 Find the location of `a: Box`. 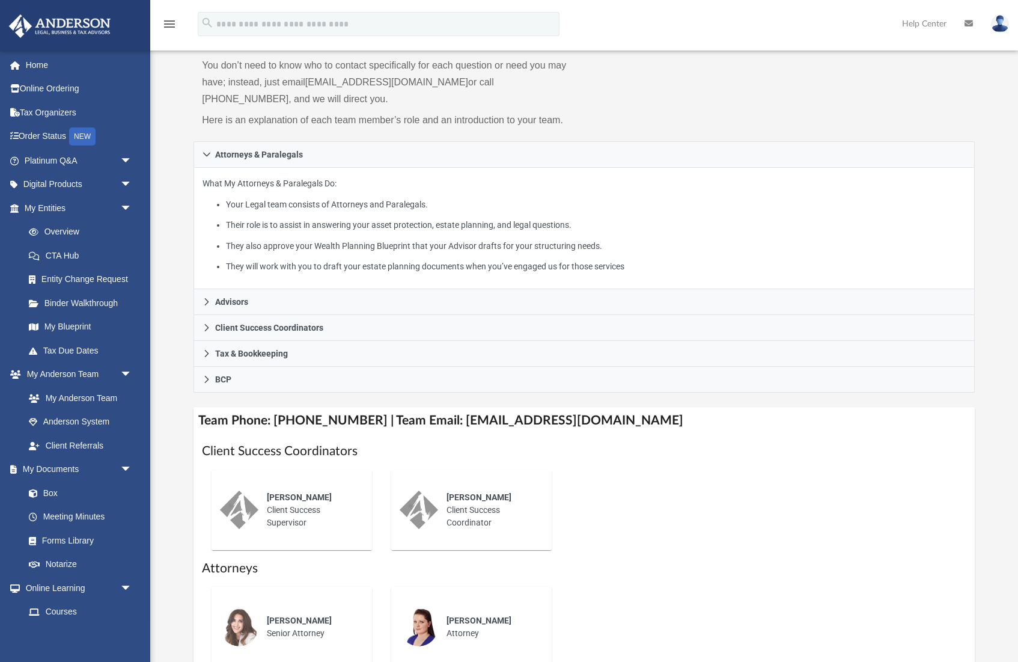

a: Box is located at coordinates (78, 493).